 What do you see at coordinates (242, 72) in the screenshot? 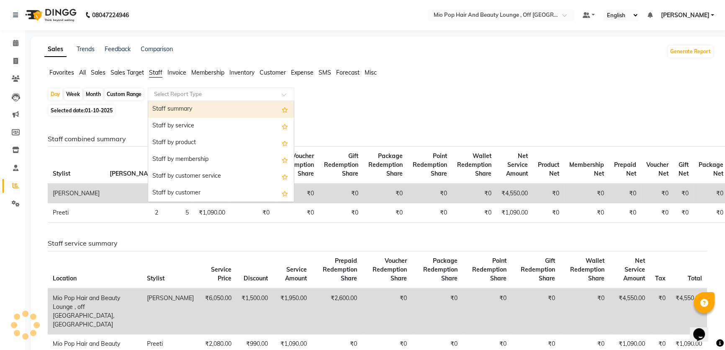
I see `span: Inventory` at bounding box center [242, 72].